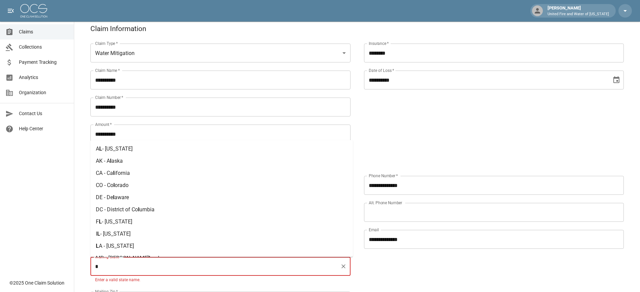 The height and width of the screenshot is (292, 640). Describe the element at coordinates (379, 43) in the screenshot. I see `label: Insurance` at that location.